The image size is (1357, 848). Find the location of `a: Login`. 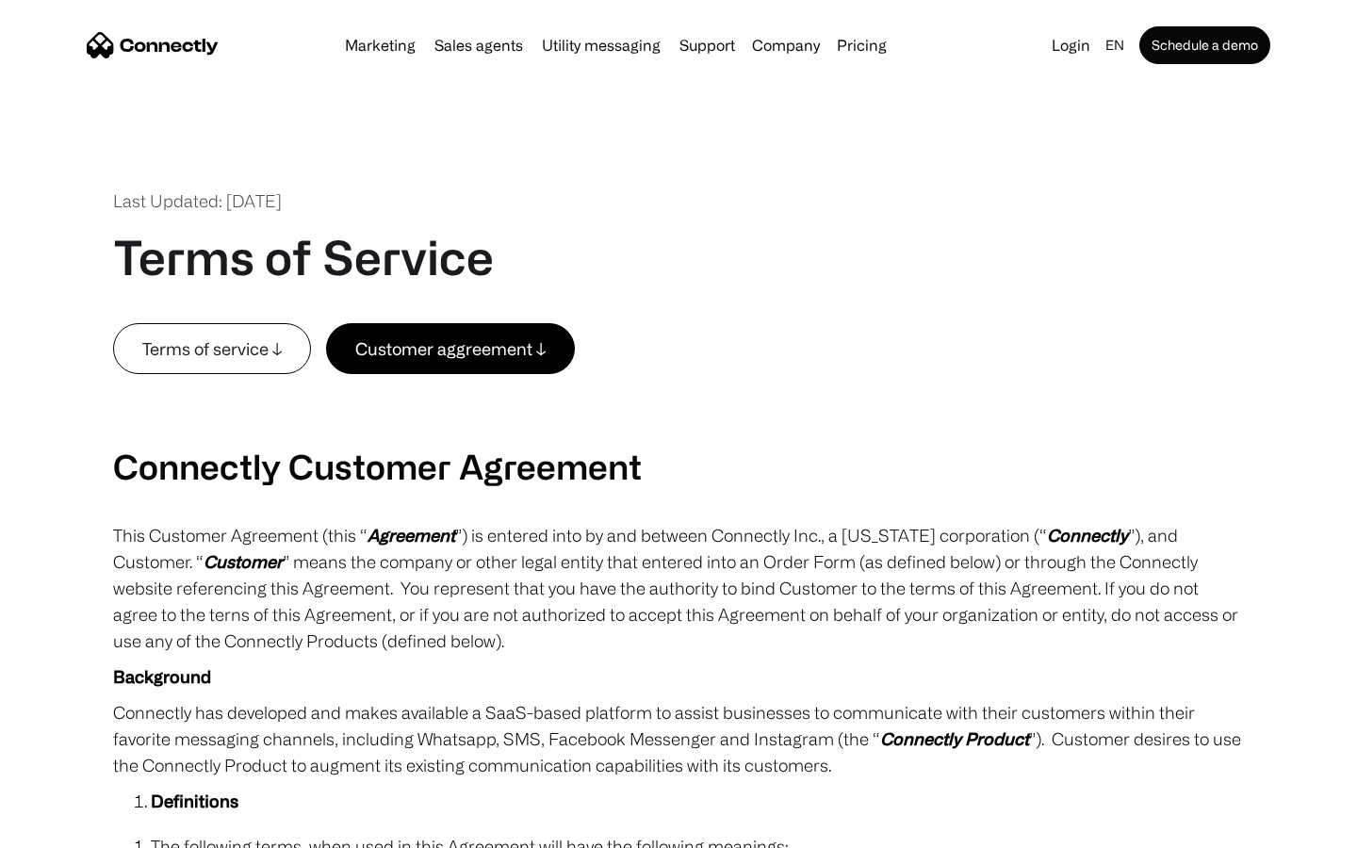

a: Login is located at coordinates (1071, 45).